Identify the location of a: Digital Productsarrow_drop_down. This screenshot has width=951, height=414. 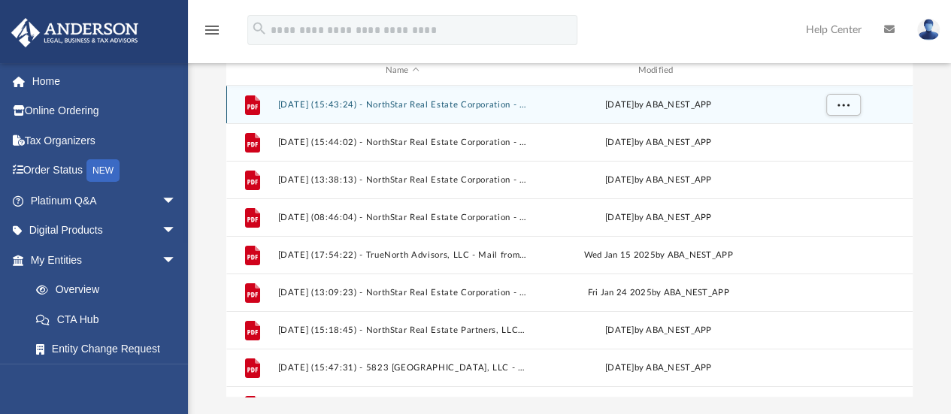
(105, 231).